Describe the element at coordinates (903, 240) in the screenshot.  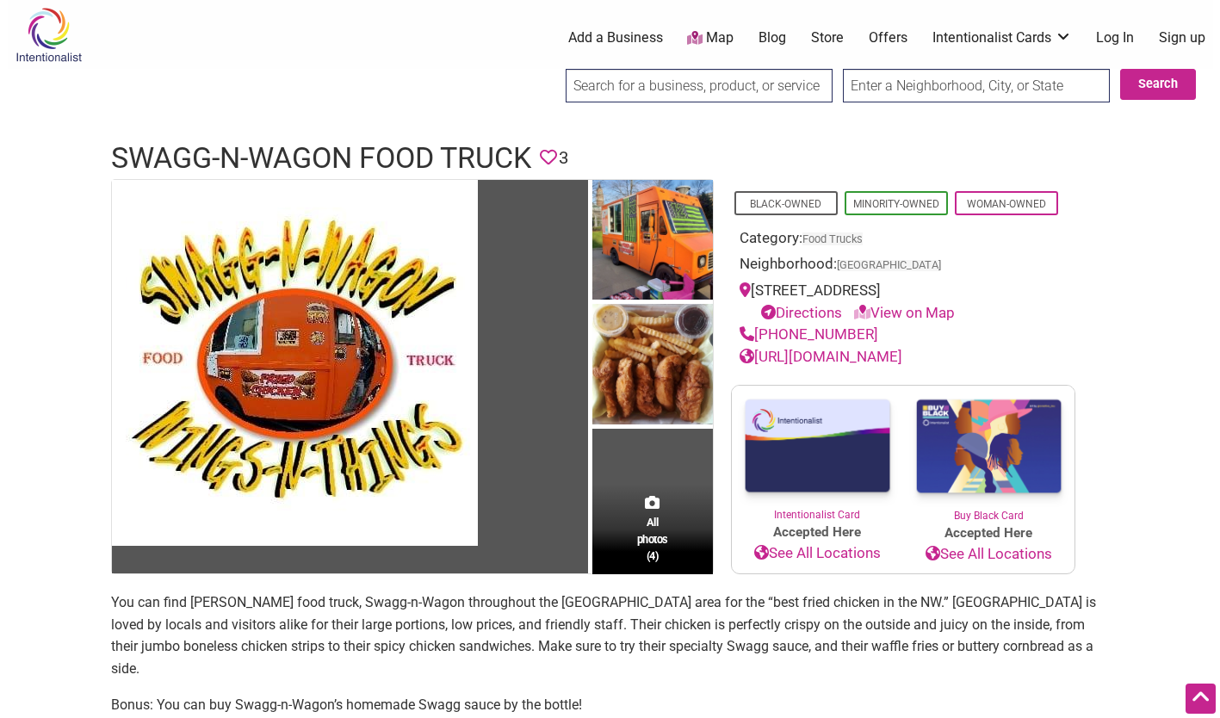
I see `div: Category:` at that location.